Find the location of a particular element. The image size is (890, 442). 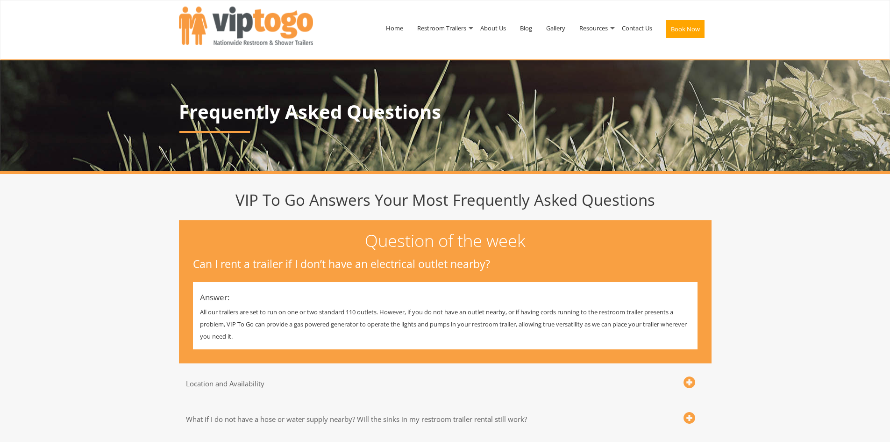

a: Resources is located at coordinates (594, 28).